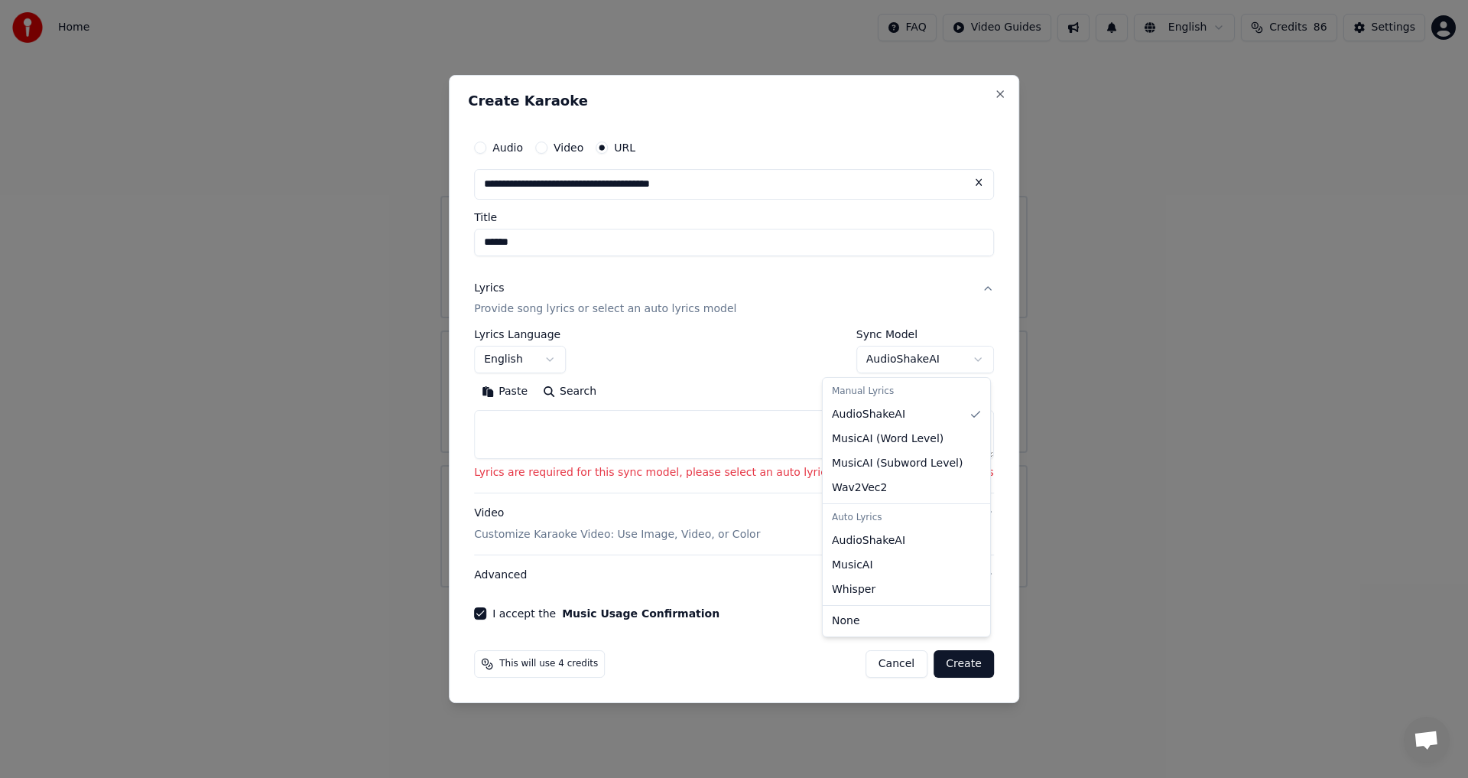 This screenshot has height=778, width=1468. Describe the element at coordinates (897, 463) in the screenshot. I see `span: MusicAI ( Subword Level )` at that location.